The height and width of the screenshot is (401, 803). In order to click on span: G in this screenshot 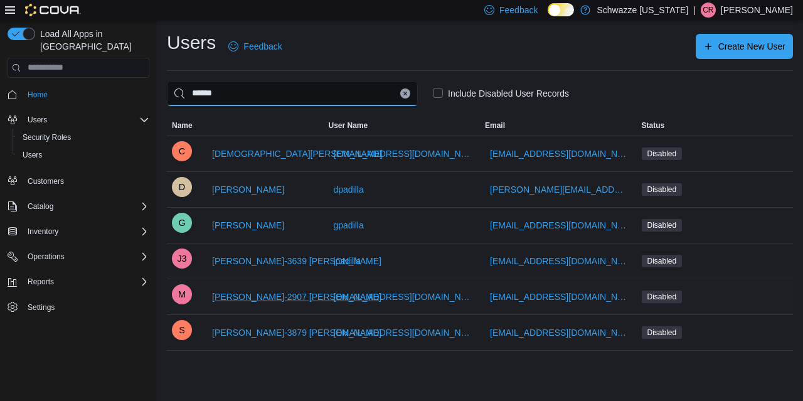, I will do `click(181, 223)`.